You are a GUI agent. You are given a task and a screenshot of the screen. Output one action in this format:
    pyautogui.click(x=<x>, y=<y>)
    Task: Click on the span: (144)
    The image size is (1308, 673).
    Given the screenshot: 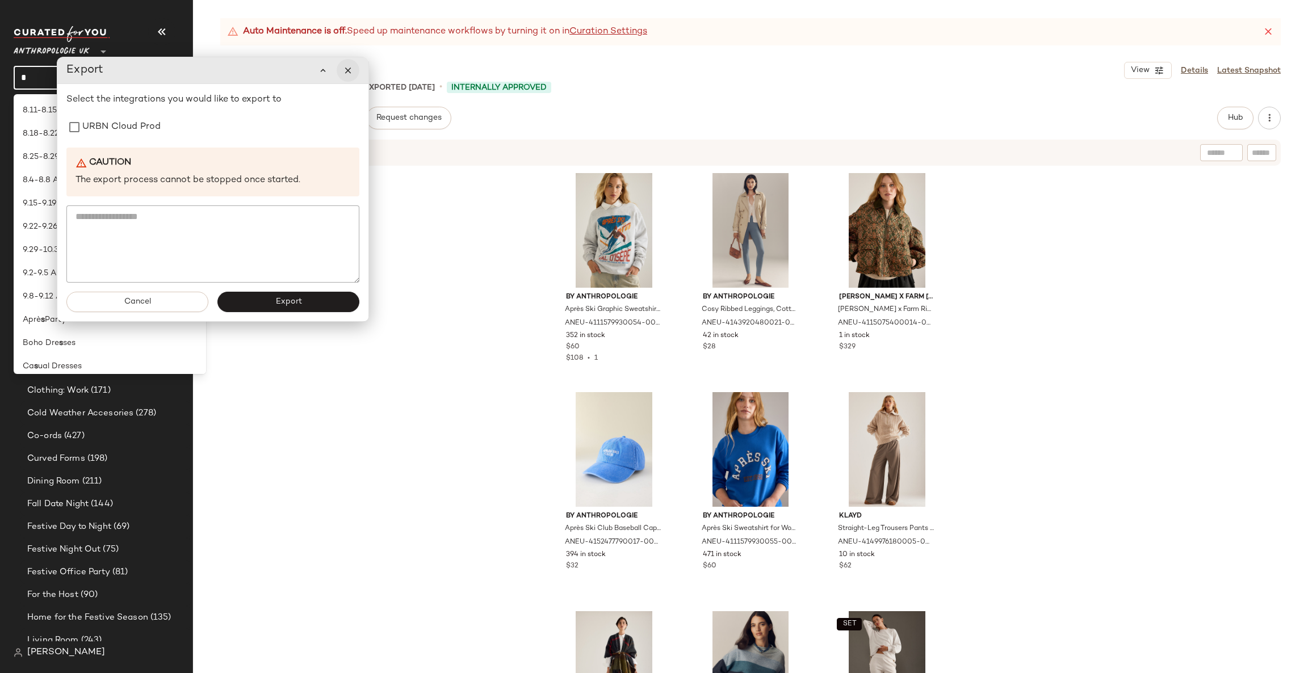 What is the action you would take?
    pyautogui.click(x=100, y=504)
    